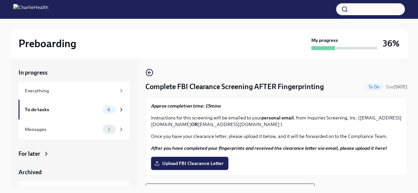 The image size is (418, 193). Describe the element at coordinates (276, 136) in the screenshot. I see `p: Once you have your clearance letter, please upload it below, and it will be forwarded on to the C...` at that location.